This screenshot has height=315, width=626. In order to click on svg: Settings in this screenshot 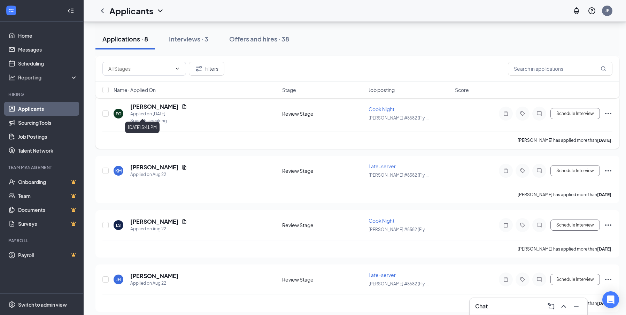, I will do `click(12, 304)`.